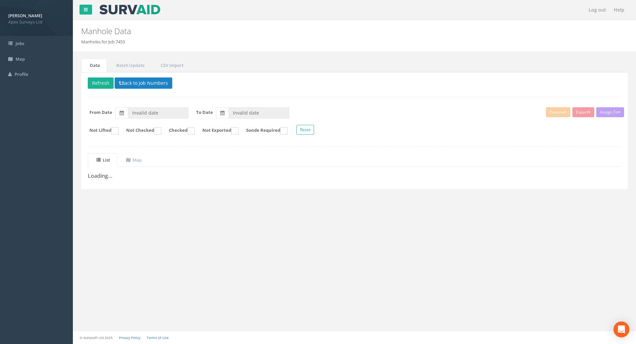 The image size is (636, 344). I want to click on h3: Loading..., so click(354, 176).